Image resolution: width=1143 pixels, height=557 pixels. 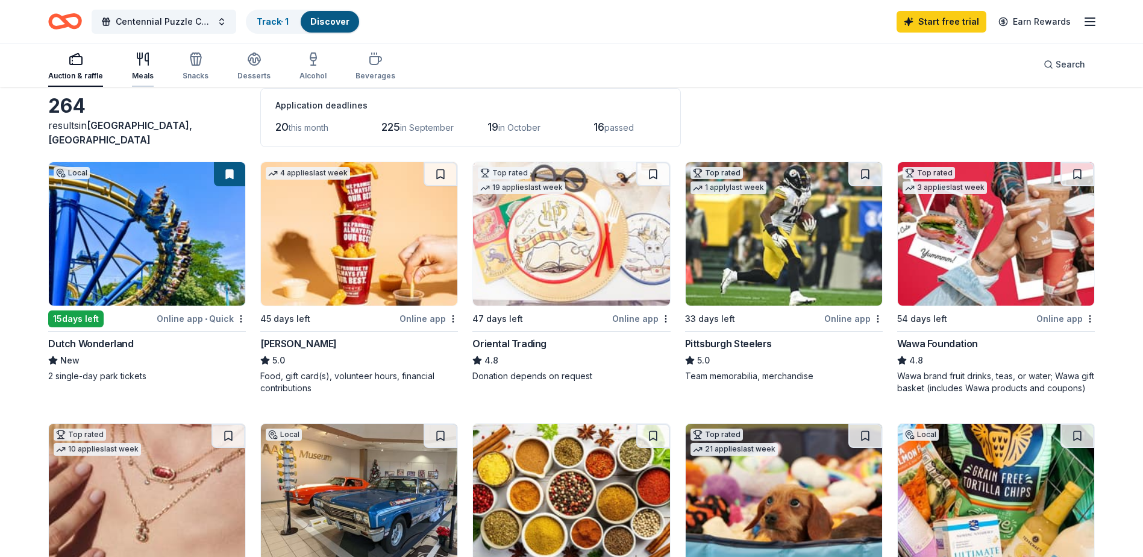 What do you see at coordinates (710, 319) in the screenshot?
I see `div: 33 days left` at bounding box center [710, 319].